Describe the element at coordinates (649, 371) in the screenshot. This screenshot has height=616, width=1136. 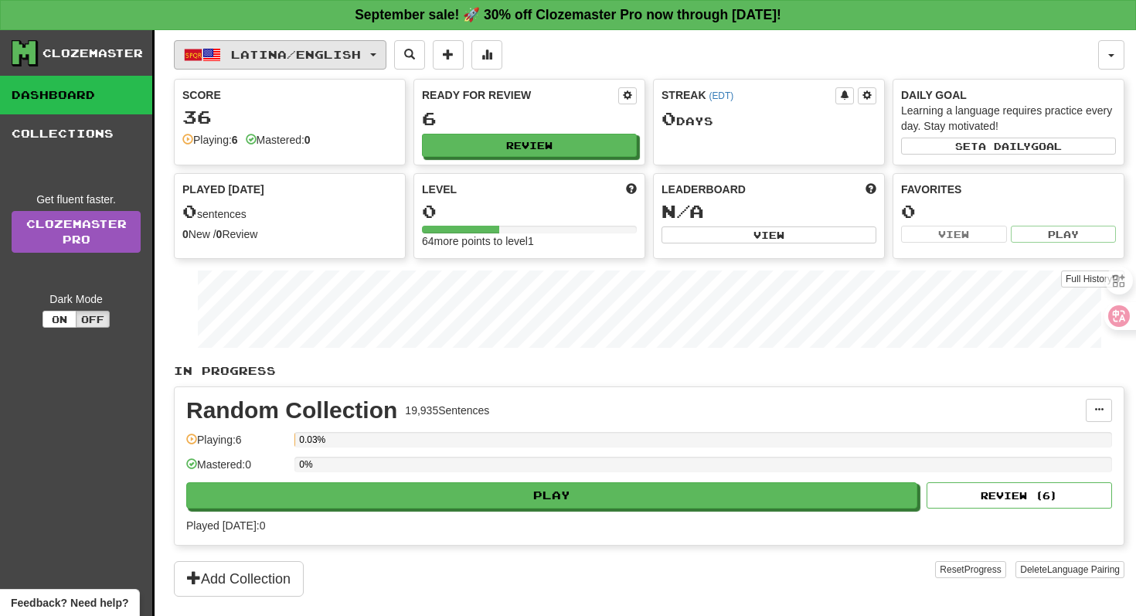
I see `p: In Progress` at that location.